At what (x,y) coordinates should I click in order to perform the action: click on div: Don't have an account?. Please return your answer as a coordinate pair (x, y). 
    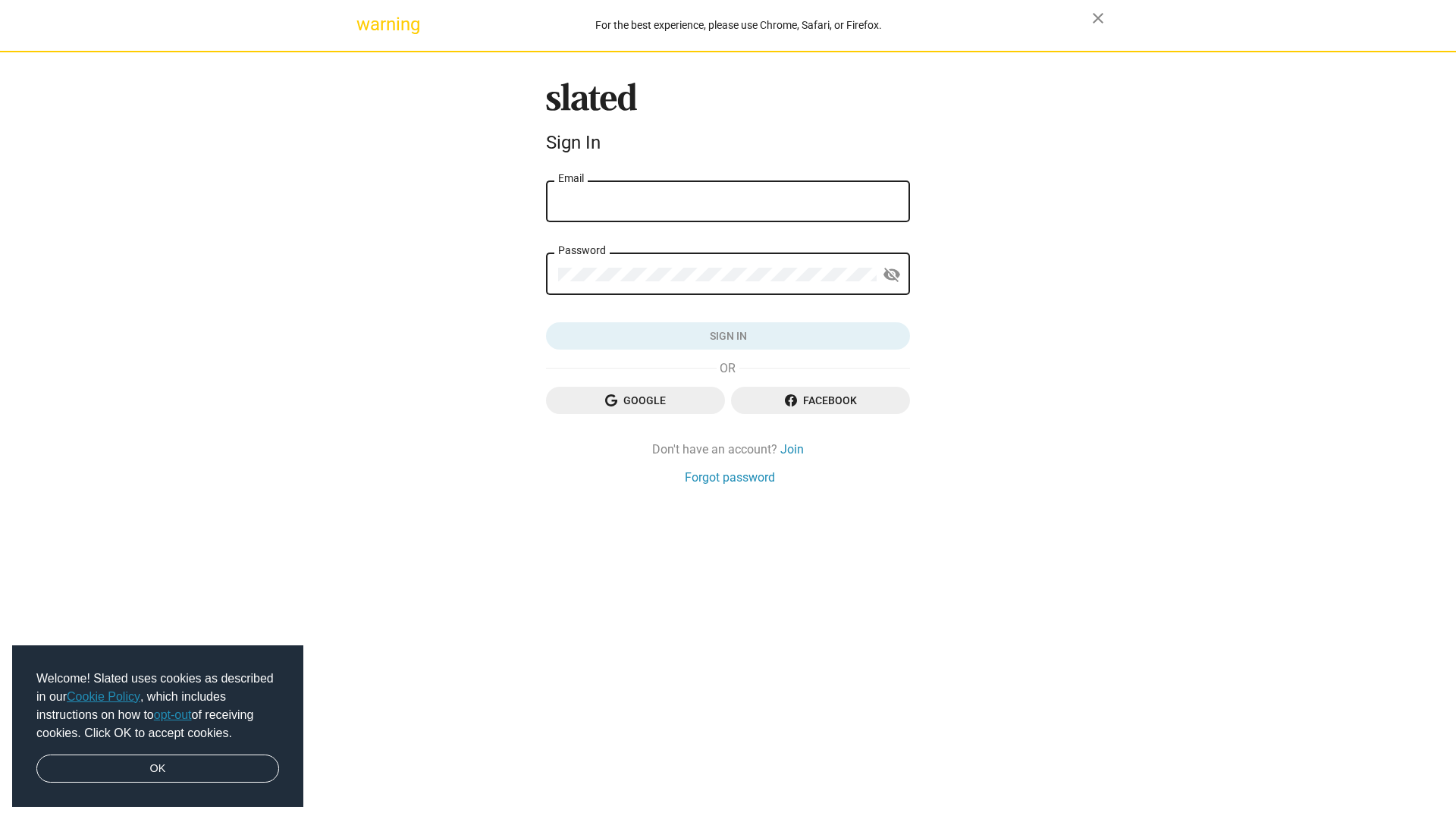
    Looking at the image, I should click on (728, 449).